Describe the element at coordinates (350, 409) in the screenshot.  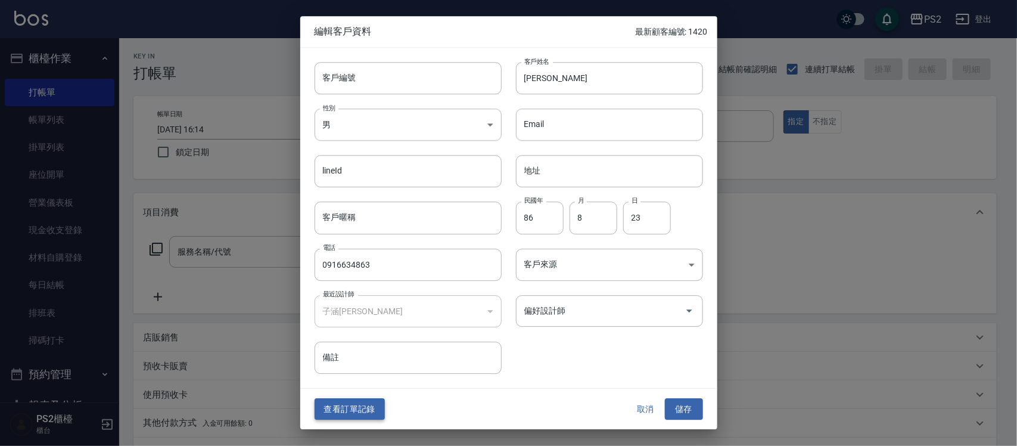
I see `button: 查看訂單記錄` at that location.